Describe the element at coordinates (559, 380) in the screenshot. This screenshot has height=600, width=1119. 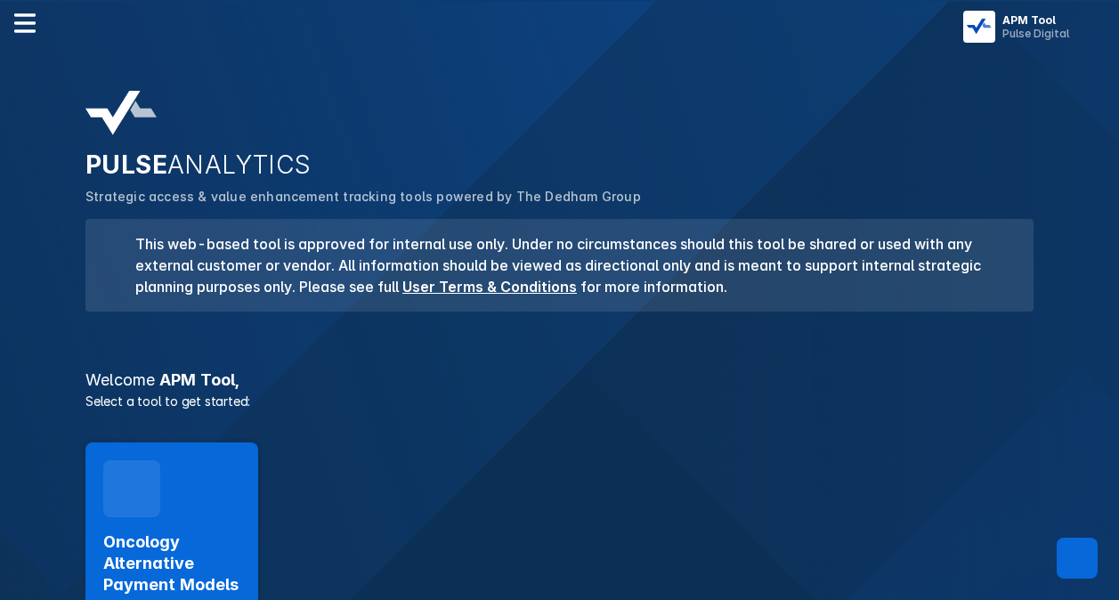
I see `h3: APM Tool ,` at that location.